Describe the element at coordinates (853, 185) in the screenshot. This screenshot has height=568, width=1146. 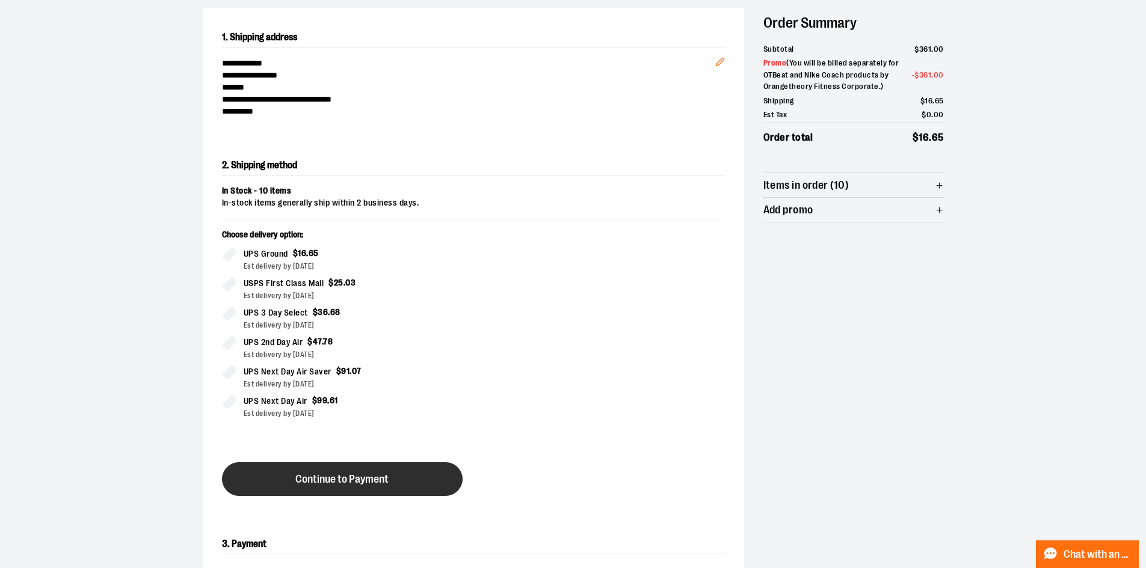
I see `button: Items in order (10)` at that location.